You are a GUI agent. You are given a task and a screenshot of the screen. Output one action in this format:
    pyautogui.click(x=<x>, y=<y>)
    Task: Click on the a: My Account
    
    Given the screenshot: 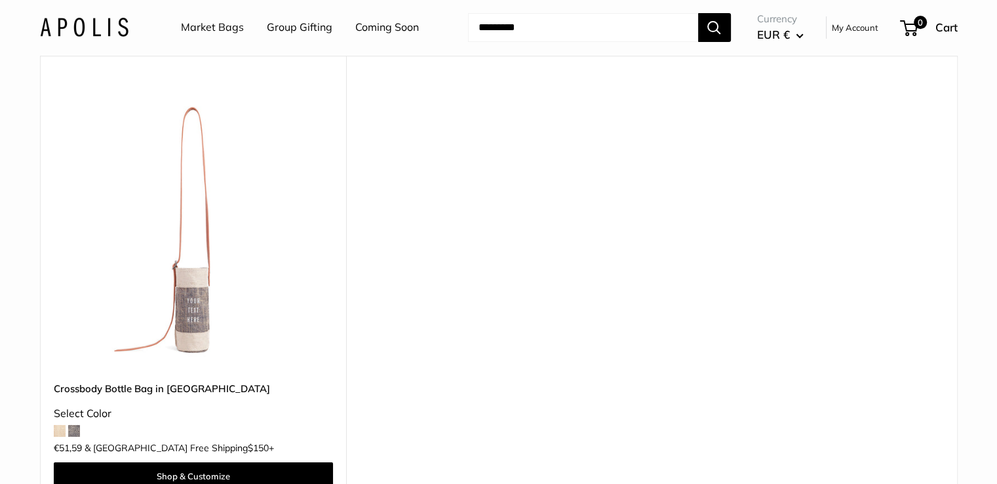 What is the action you would take?
    pyautogui.click(x=854, y=28)
    